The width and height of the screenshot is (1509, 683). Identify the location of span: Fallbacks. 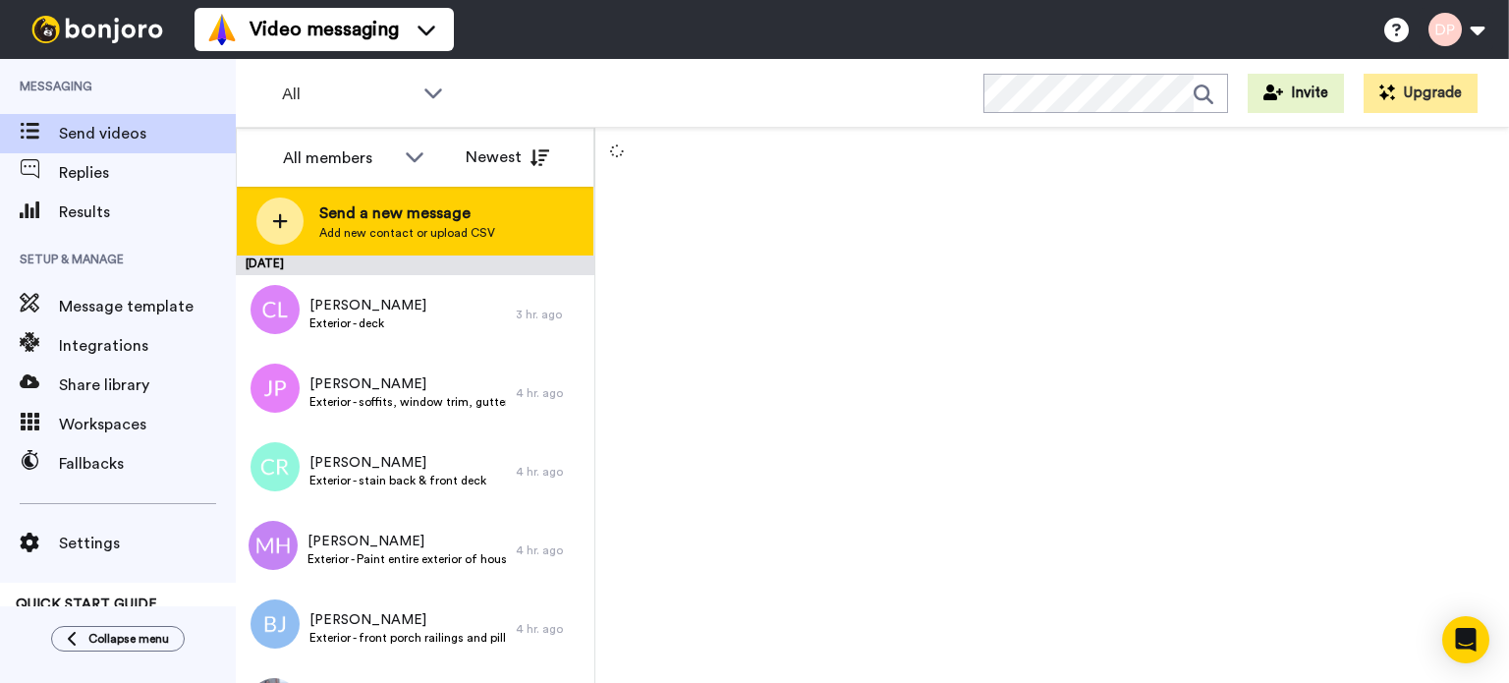
(147, 464).